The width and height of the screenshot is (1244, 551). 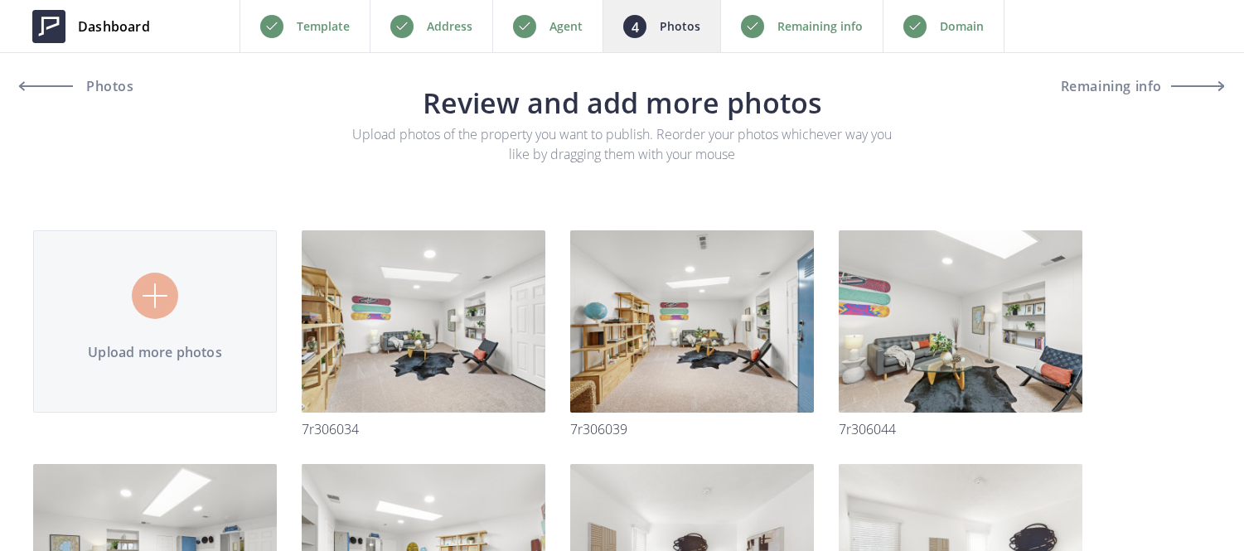 What do you see at coordinates (449, 27) in the screenshot?
I see `p: Address` at bounding box center [449, 27].